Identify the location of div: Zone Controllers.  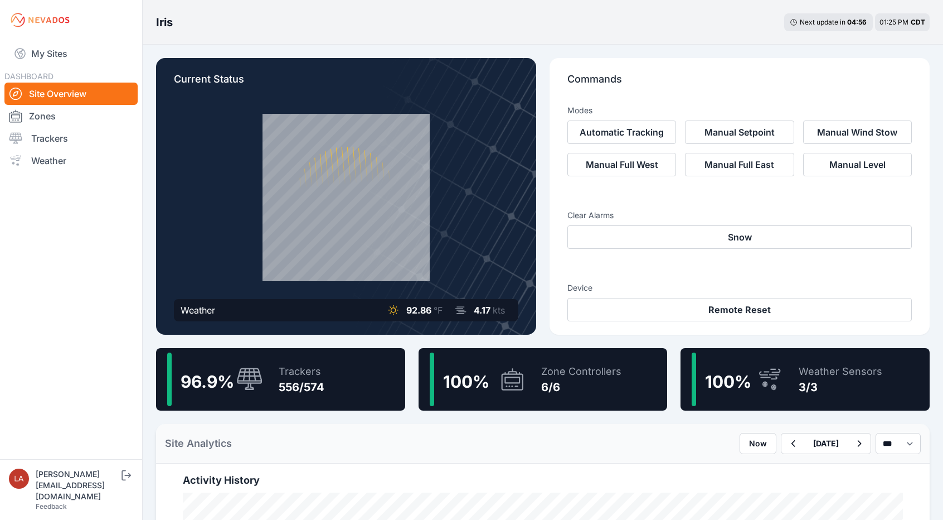
(581, 371).